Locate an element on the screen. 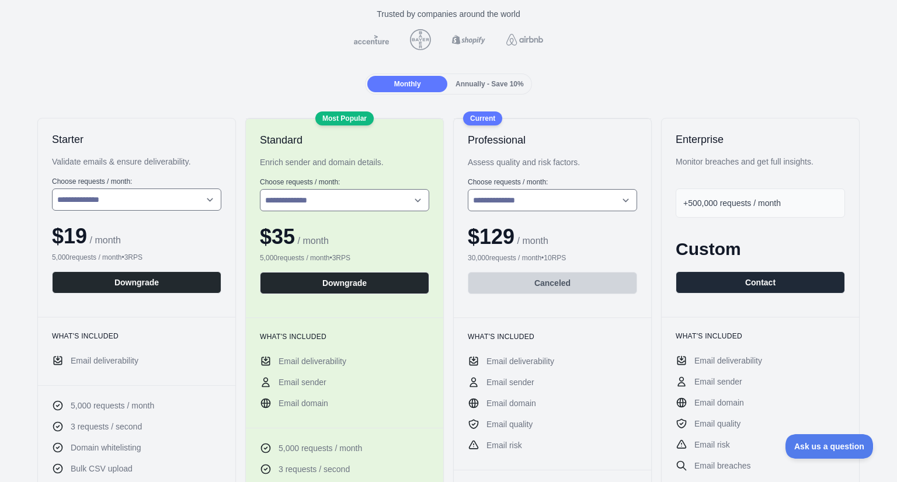  button: Downgrade is located at coordinates (344, 283).